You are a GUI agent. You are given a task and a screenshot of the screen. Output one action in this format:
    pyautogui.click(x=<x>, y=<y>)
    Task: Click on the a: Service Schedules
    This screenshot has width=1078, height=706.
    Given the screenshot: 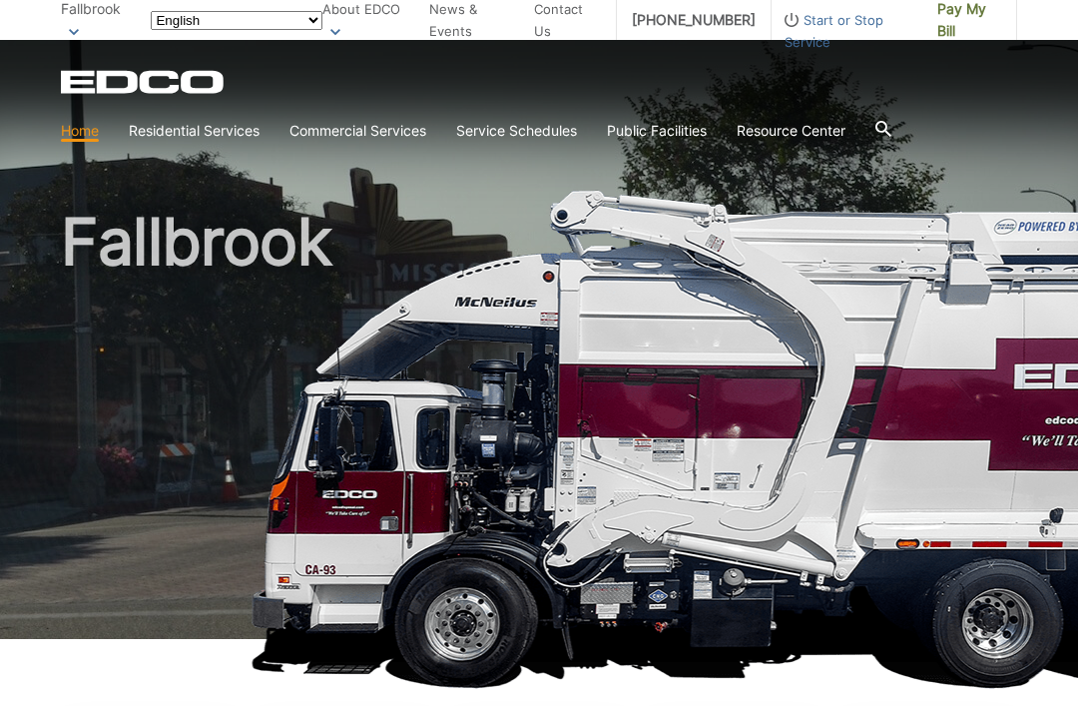 What is the action you would take?
    pyautogui.click(x=516, y=131)
    